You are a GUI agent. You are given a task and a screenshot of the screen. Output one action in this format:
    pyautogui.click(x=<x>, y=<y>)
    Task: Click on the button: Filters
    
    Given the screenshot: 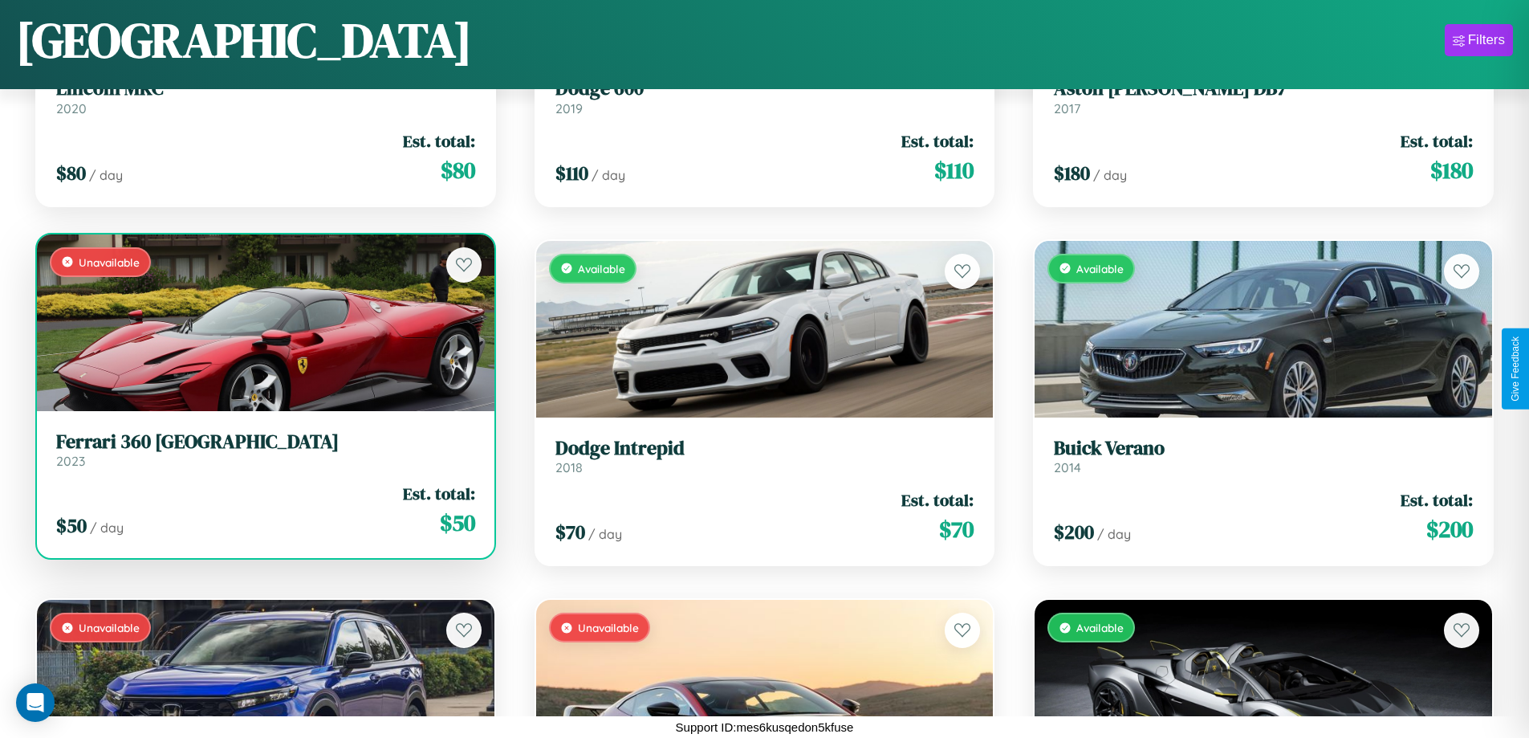 What is the action you would take?
    pyautogui.click(x=1478, y=40)
    